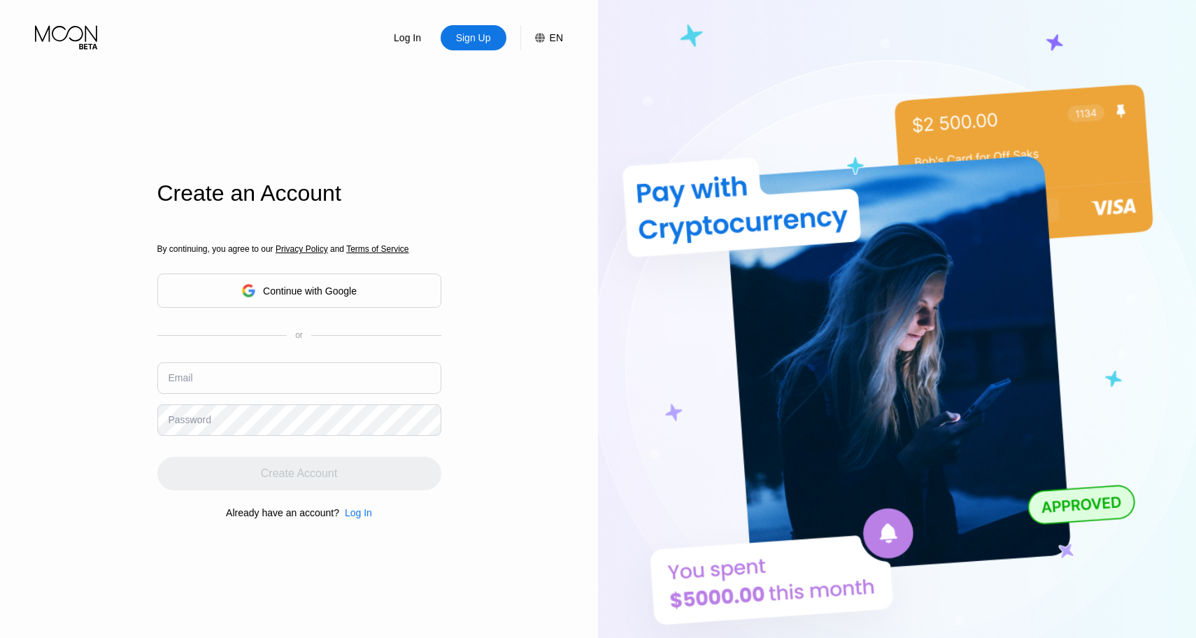 The width and height of the screenshot is (1196, 638). Describe the element at coordinates (473, 38) in the screenshot. I see `div: Sign Up` at that location.